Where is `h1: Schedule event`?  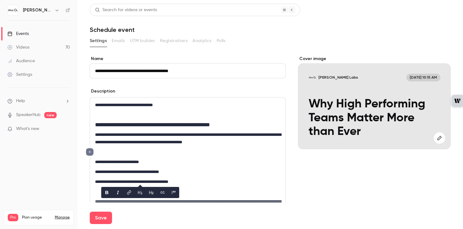 h1: Schedule event is located at coordinates (270, 30).